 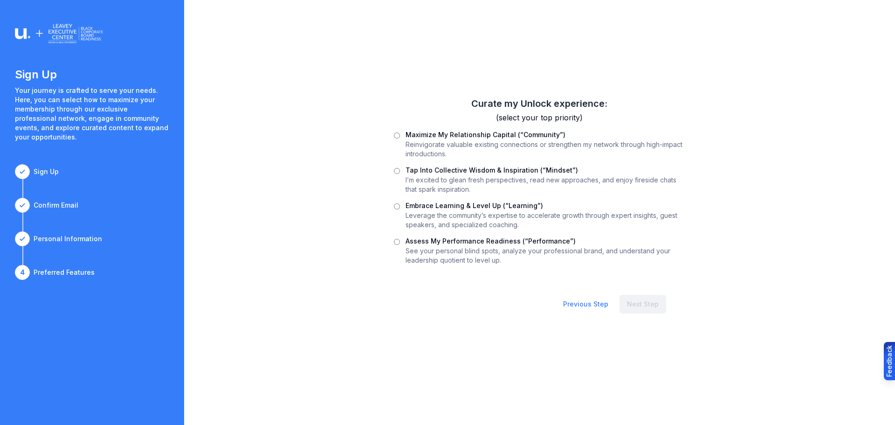 What do you see at coordinates (889, 361) in the screenshot?
I see `button: Provide feedback` at bounding box center [889, 361].